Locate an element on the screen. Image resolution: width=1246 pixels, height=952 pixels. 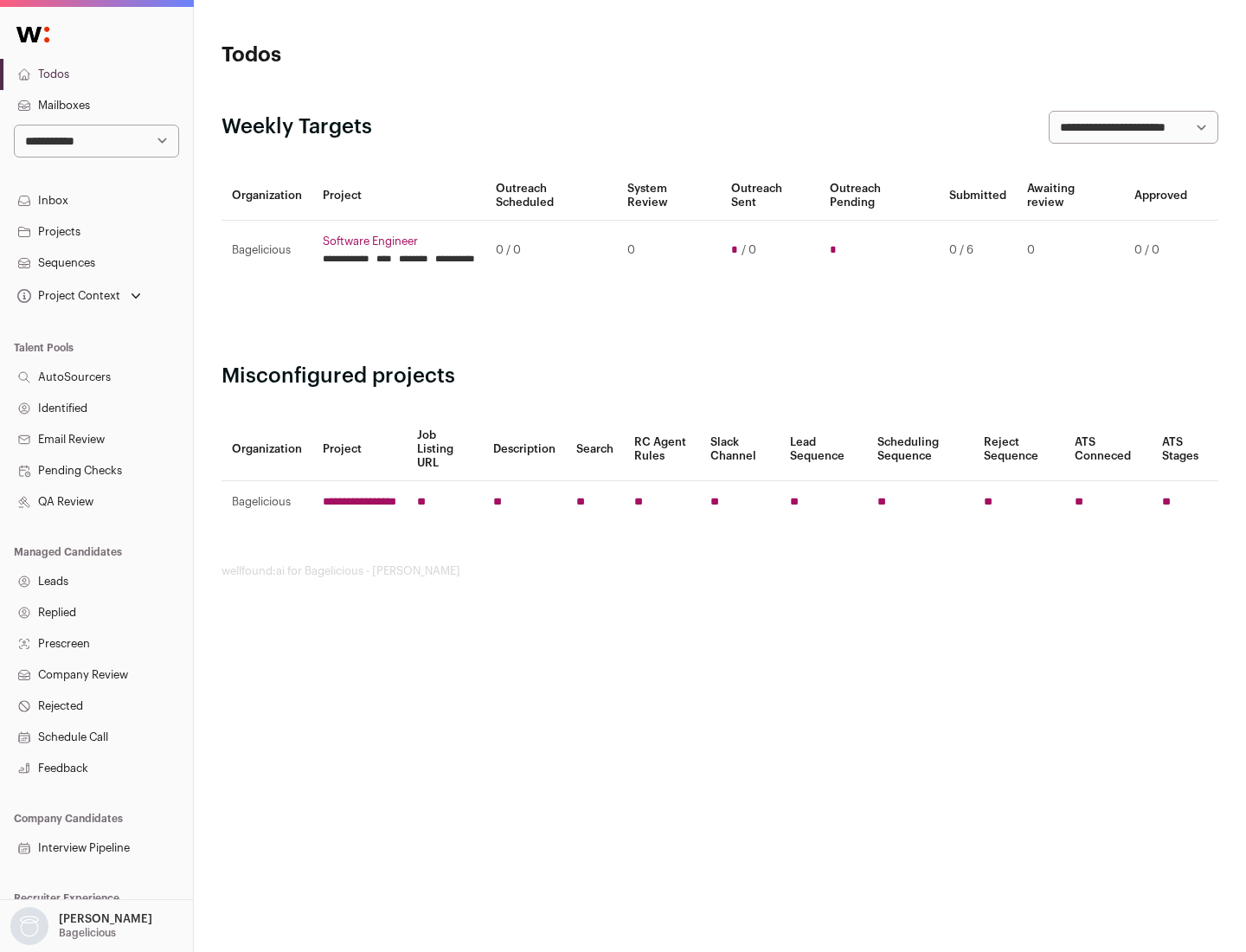
th: Job Listing URL is located at coordinates (445, 449).